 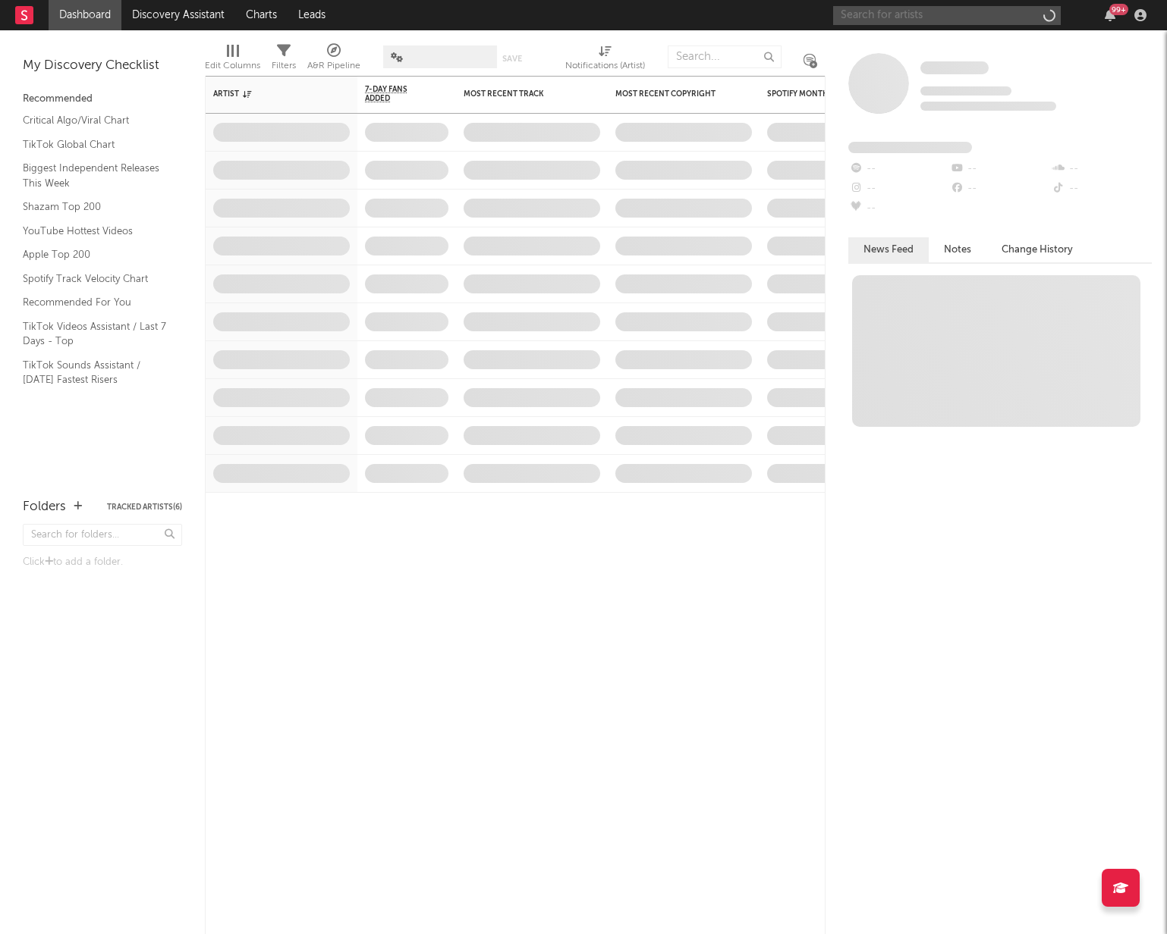 I want to click on a: Some Artist, so click(x=954, y=68).